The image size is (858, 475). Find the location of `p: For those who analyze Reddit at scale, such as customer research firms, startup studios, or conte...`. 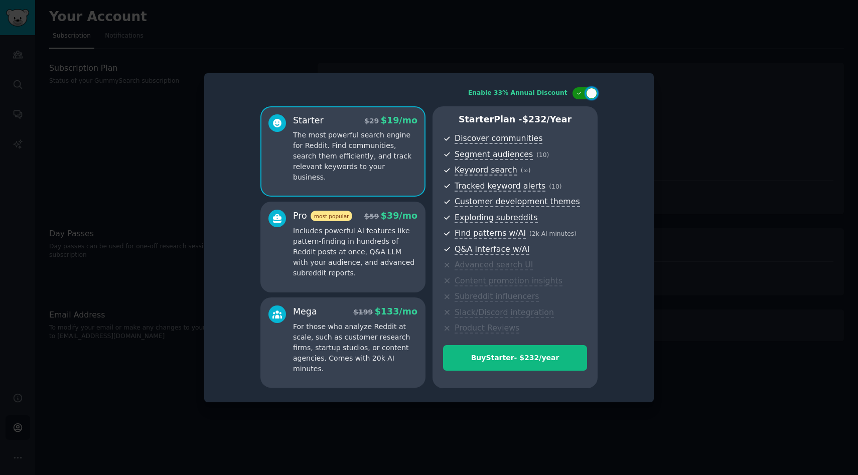

p: For those who analyze Reddit at scale, such as customer research firms, startup studios, or conte... is located at coordinates (355, 348).